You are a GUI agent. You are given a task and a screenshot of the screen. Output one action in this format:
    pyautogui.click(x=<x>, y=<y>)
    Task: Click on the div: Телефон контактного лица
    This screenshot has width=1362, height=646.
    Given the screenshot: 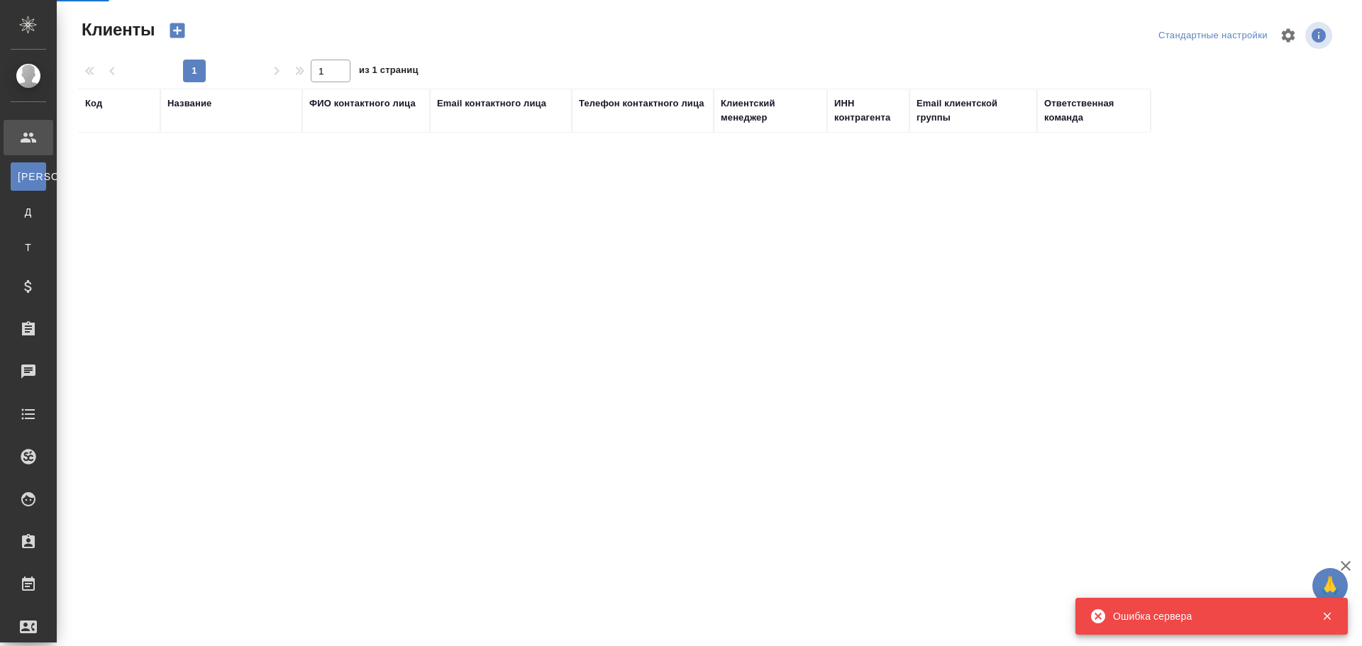 What is the action you would take?
    pyautogui.click(x=641, y=104)
    